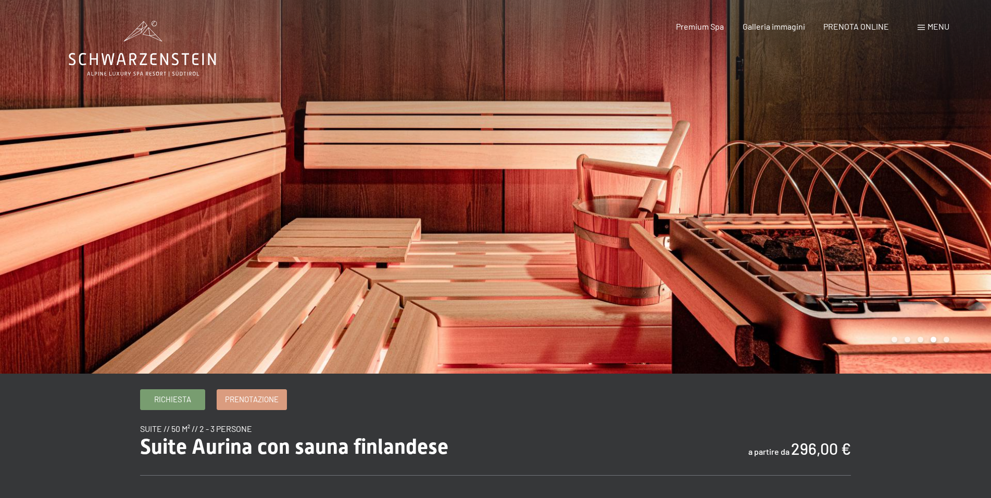 This screenshot has height=498, width=991. Describe the element at coordinates (700, 26) in the screenshot. I see `span: Premium Spa` at that location.